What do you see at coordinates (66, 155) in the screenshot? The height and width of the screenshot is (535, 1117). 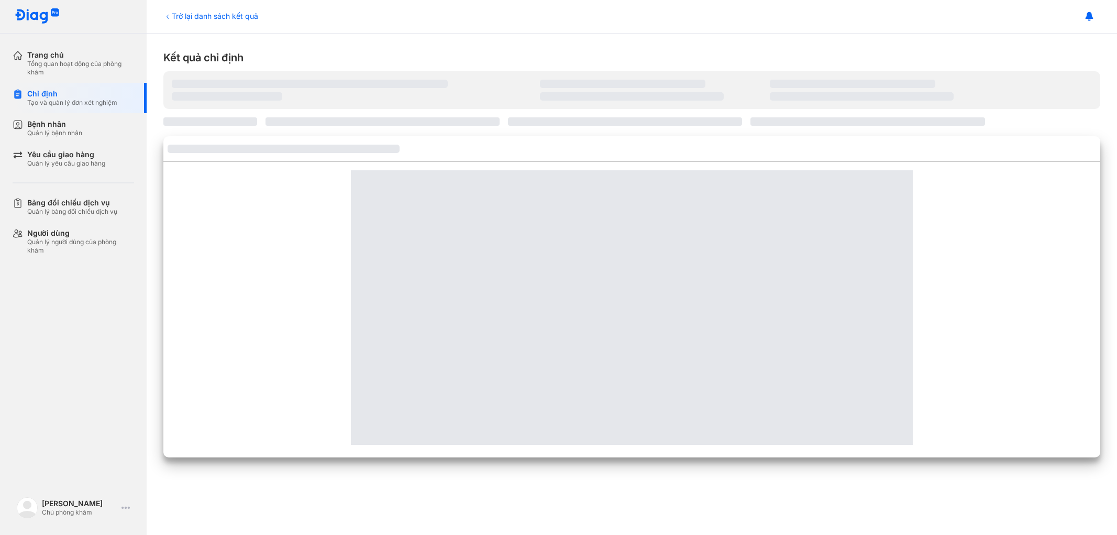 I see `div: Yêu cầu giao hàng` at bounding box center [66, 155].